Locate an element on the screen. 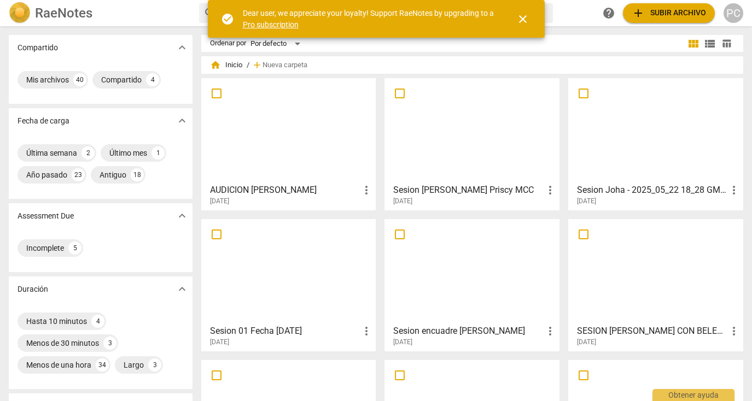  div: 2 is located at coordinates (88, 153).